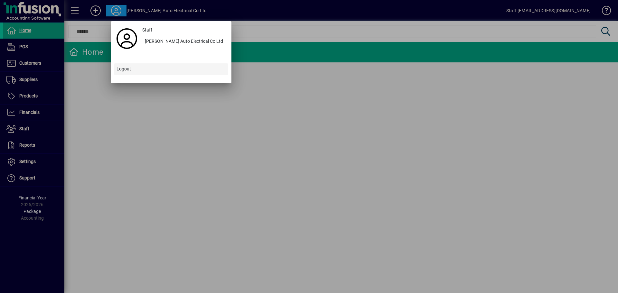  What do you see at coordinates (171, 69) in the screenshot?
I see `button: Logout` at bounding box center [171, 69].